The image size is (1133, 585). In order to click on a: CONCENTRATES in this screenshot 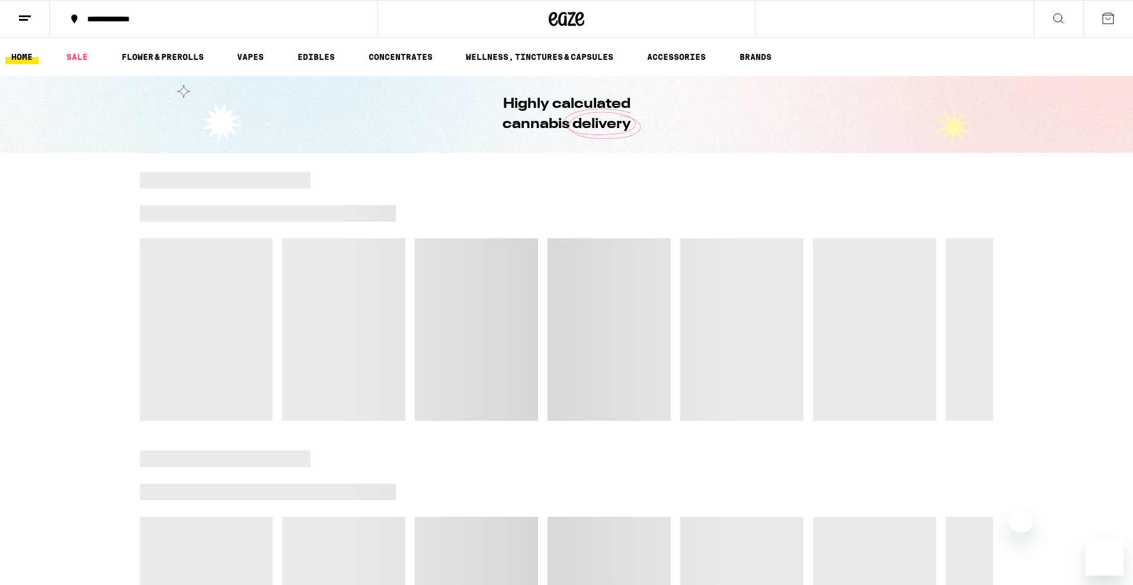, I will do `click(401, 57)`.